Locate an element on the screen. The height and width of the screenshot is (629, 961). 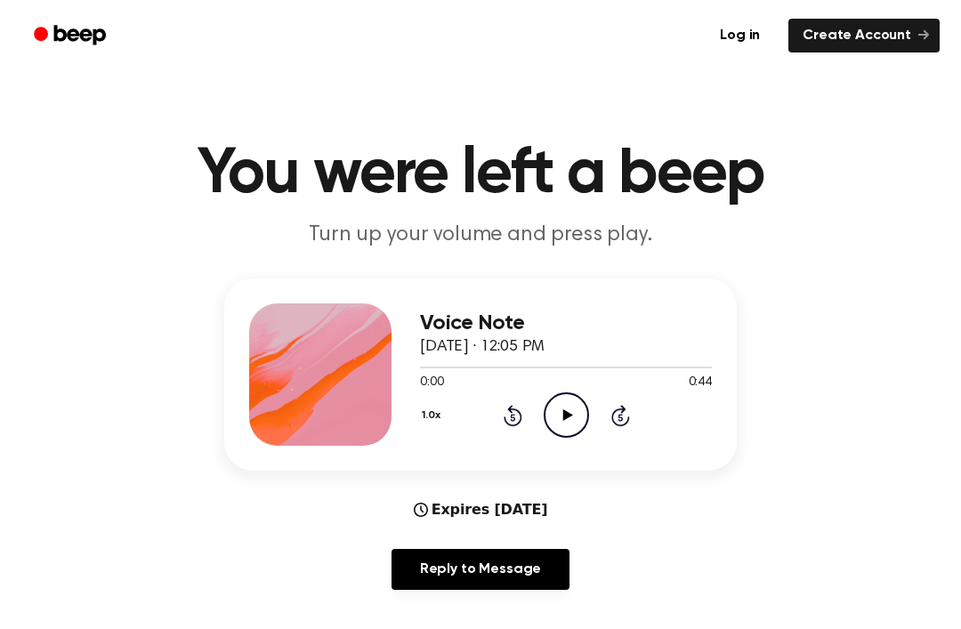
a: Reply to Message is located at coordinates (481, 570).